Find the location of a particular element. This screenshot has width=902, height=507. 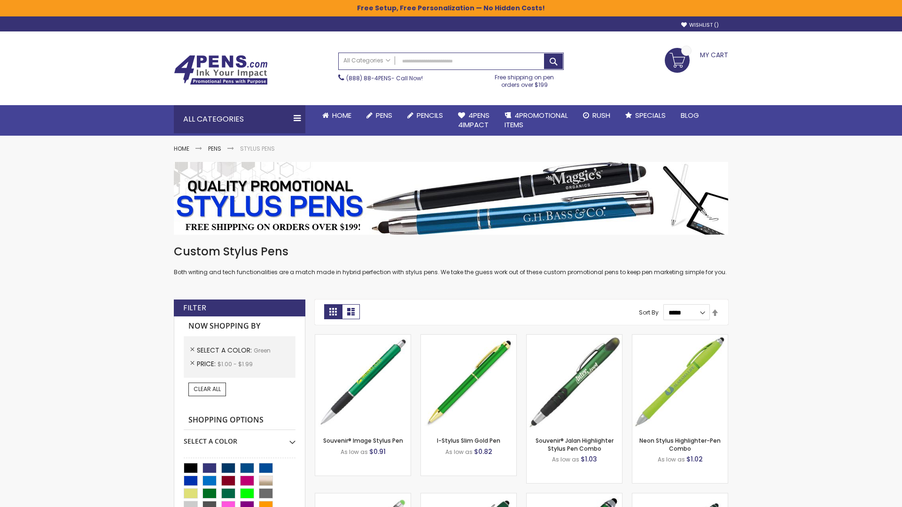

div: Free shipping on pen orders over $199 is located at coordinates (525, 79).